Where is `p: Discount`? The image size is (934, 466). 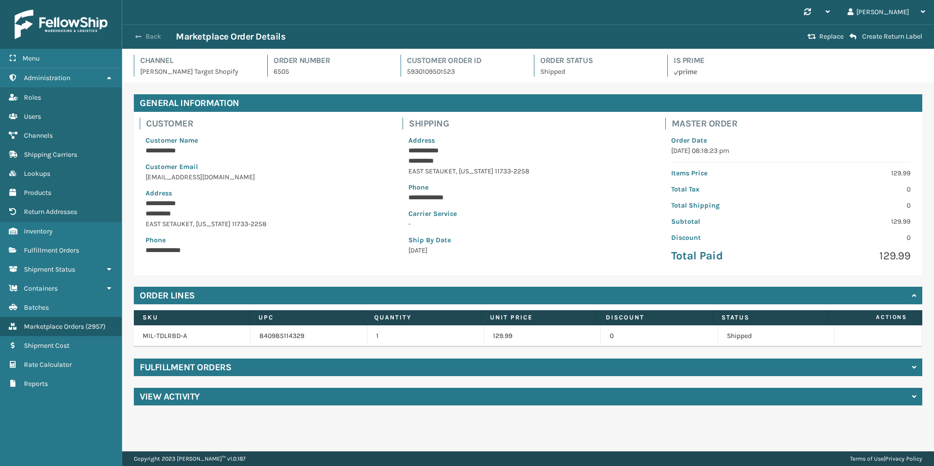
p: Discount is located at coordinates (728, 237).